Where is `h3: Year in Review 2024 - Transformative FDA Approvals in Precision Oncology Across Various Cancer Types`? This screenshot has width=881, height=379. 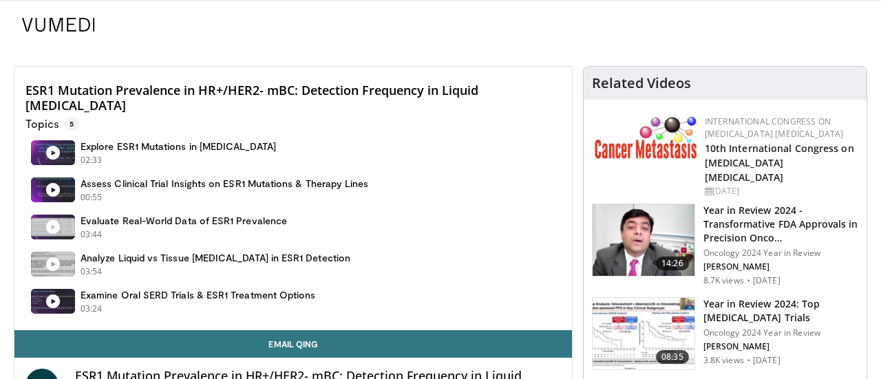 h3: Year in Review 2024 - Transformative FDA Approvals in Precision Oncology Across Various Cancer Types is located at coordinates (780, 224).